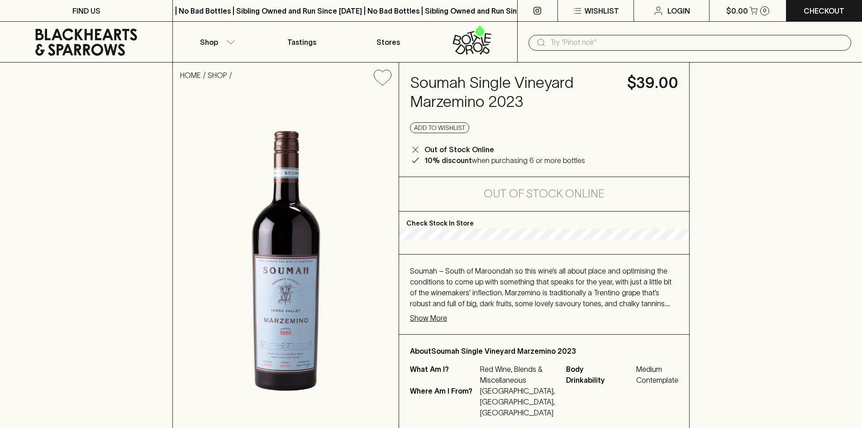 The width and height of the screenshot is (862, 428). What do you see at coordinates (86, 11) in the screenshot?
I see `p: FIND US` at bounding box center [86, 11].